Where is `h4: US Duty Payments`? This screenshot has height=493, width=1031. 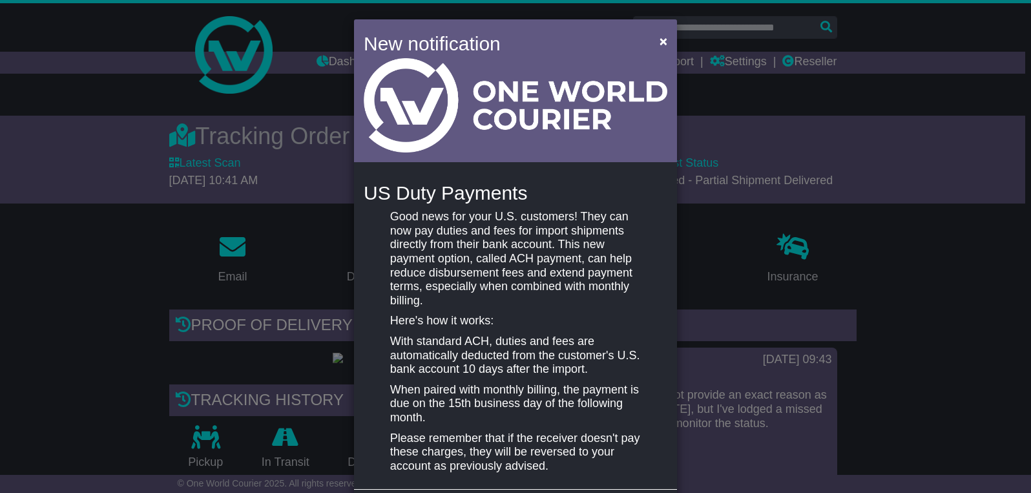 h4: US Duty Payments is located at coordinates (516, 193).